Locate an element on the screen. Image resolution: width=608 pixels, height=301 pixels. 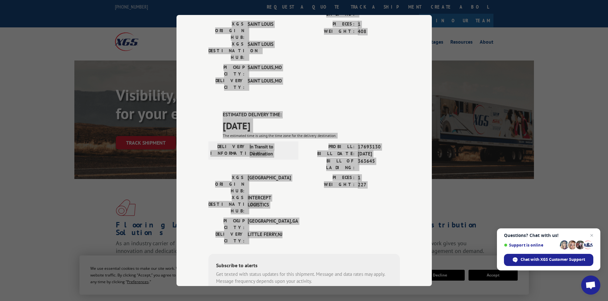
span: 227 is located at coordinates (379, 185).